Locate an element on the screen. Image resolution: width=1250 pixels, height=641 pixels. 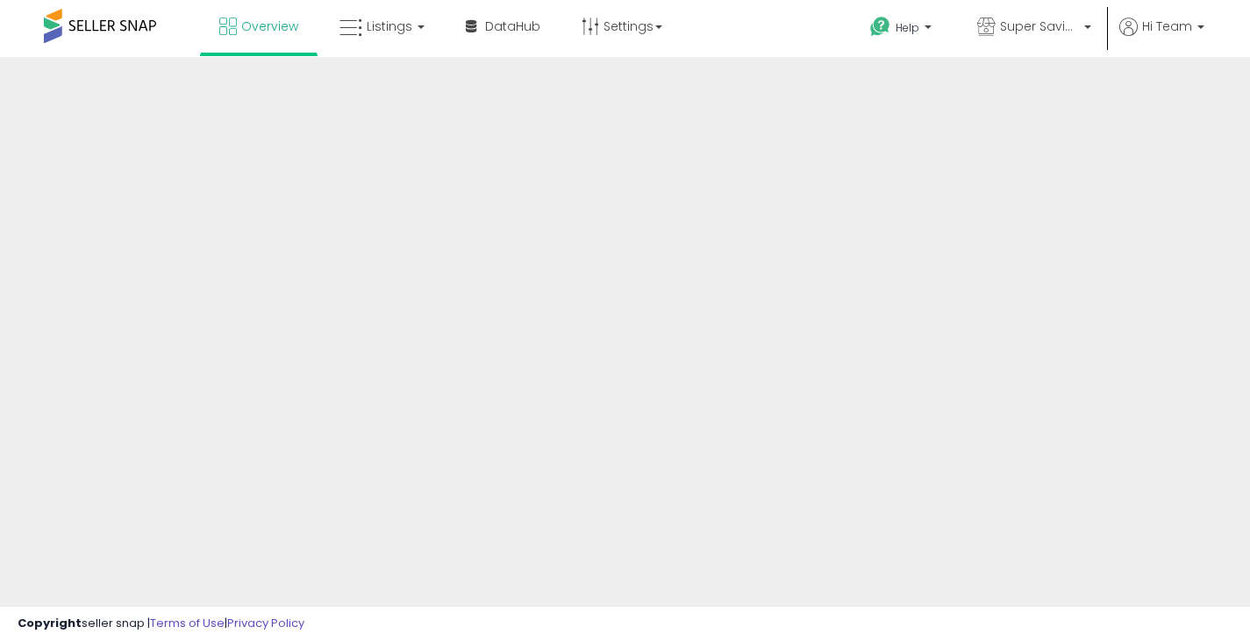
a: Hi Team is located at coordinates (1161, 37).